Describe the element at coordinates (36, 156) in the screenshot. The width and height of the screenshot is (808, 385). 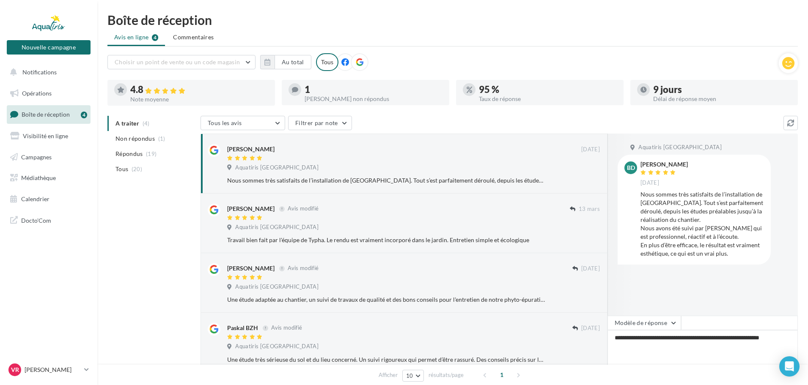
I see `span: Campagnes` at that location.